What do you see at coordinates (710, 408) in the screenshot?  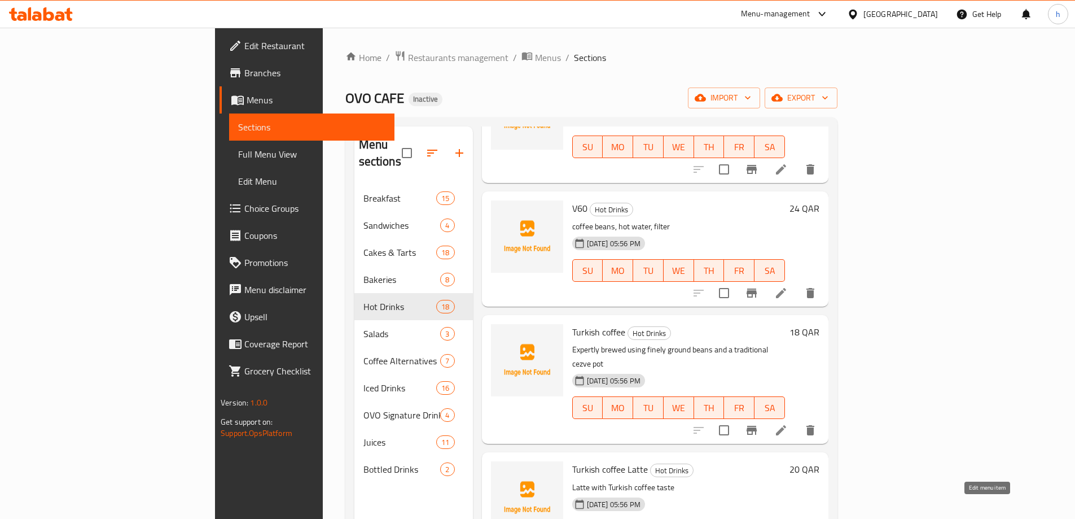 I see `button: TH` at bounding box center [710, 408].